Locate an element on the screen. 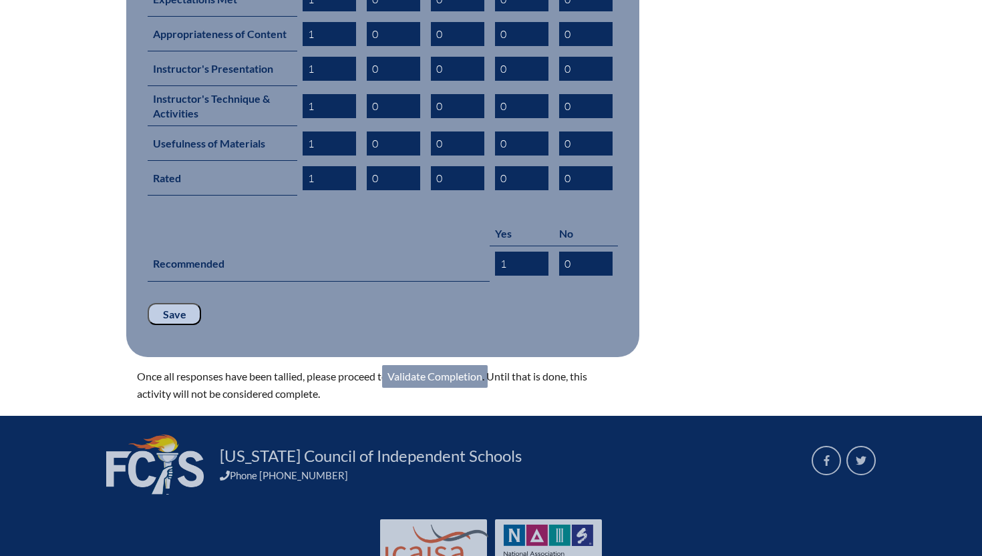  img: FCIS_logo_white is located at coordinates (155, 465).